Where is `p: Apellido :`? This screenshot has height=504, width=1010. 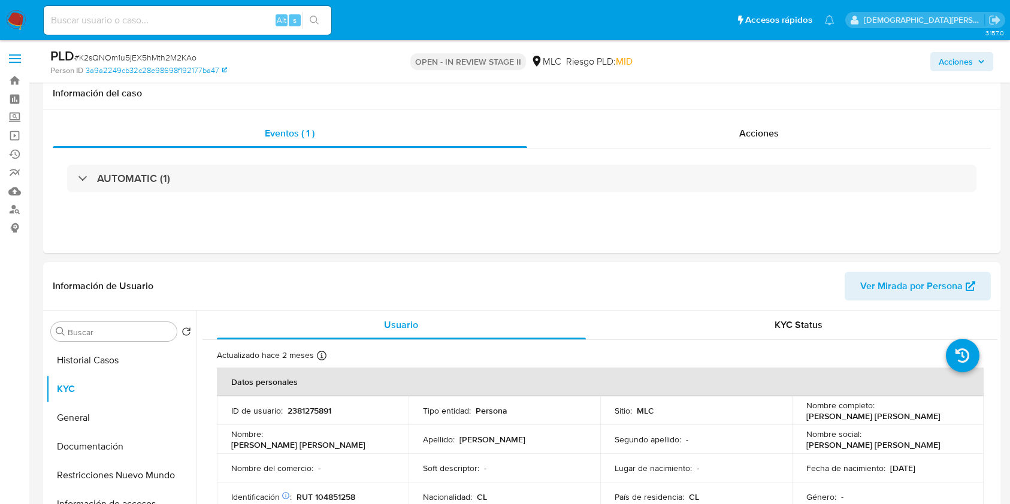 p: Apellido : is located at coordinates (438, 440).